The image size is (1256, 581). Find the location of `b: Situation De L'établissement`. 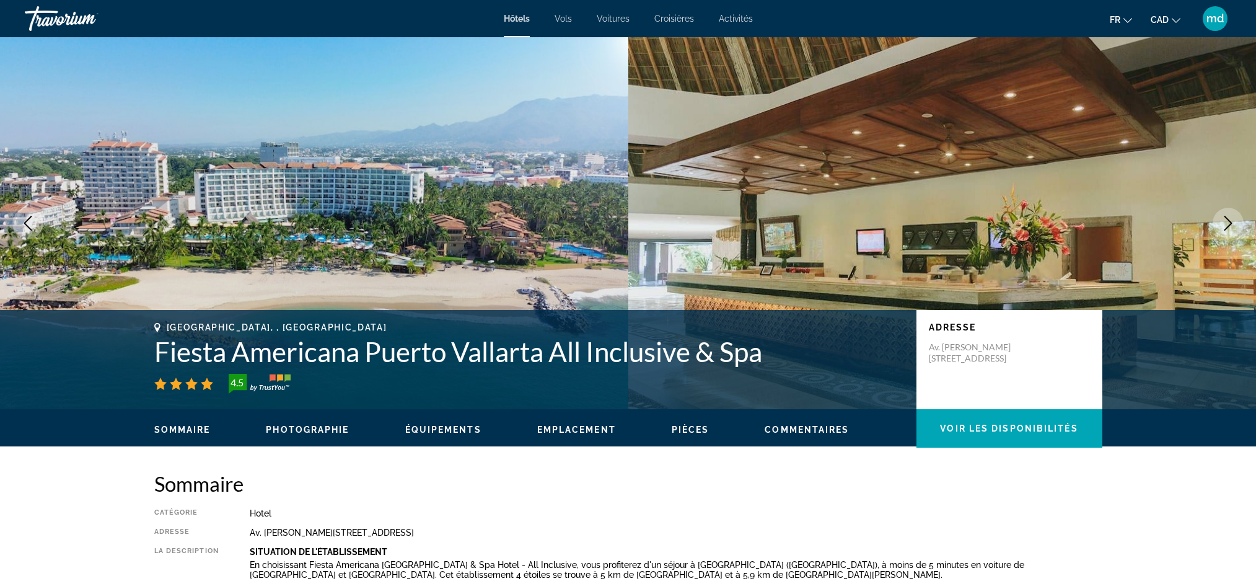

b: Situation De L'établissement is located at coordinates (319, 552).